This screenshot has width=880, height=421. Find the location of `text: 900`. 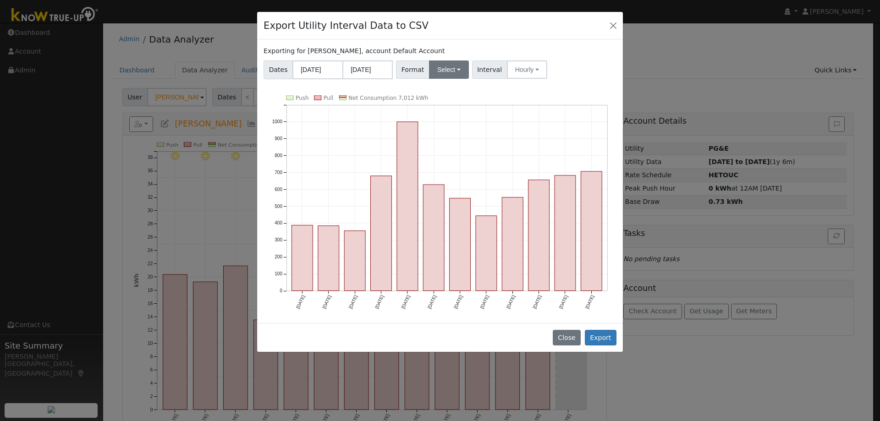

text: 900 is located at coordinates (278, 138).